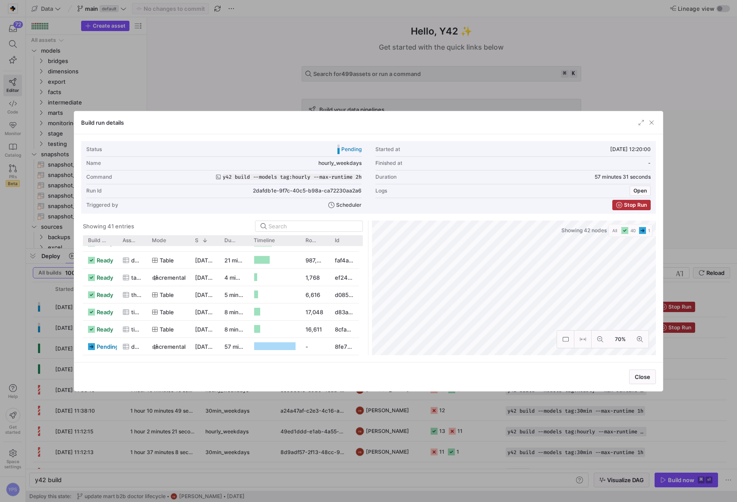 The image size is (737, 502). Describe the element at coordinates (315, 260) in the screenshot. I see `div: 987,211` at that location.